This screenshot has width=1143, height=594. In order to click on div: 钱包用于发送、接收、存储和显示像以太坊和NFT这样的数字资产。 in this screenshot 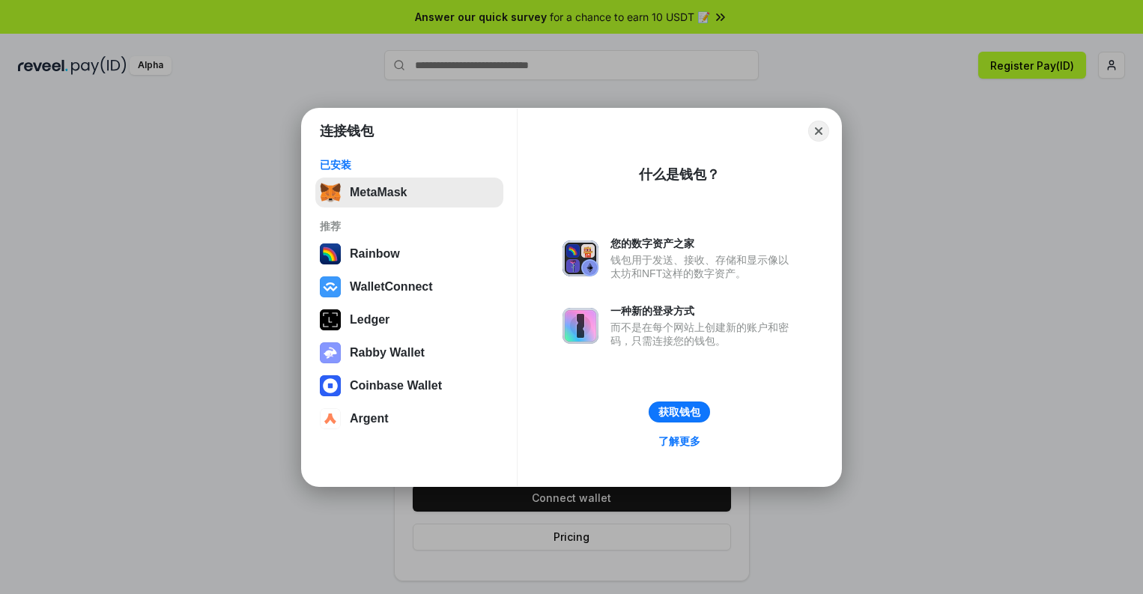, I will do `click(703, 267)`.